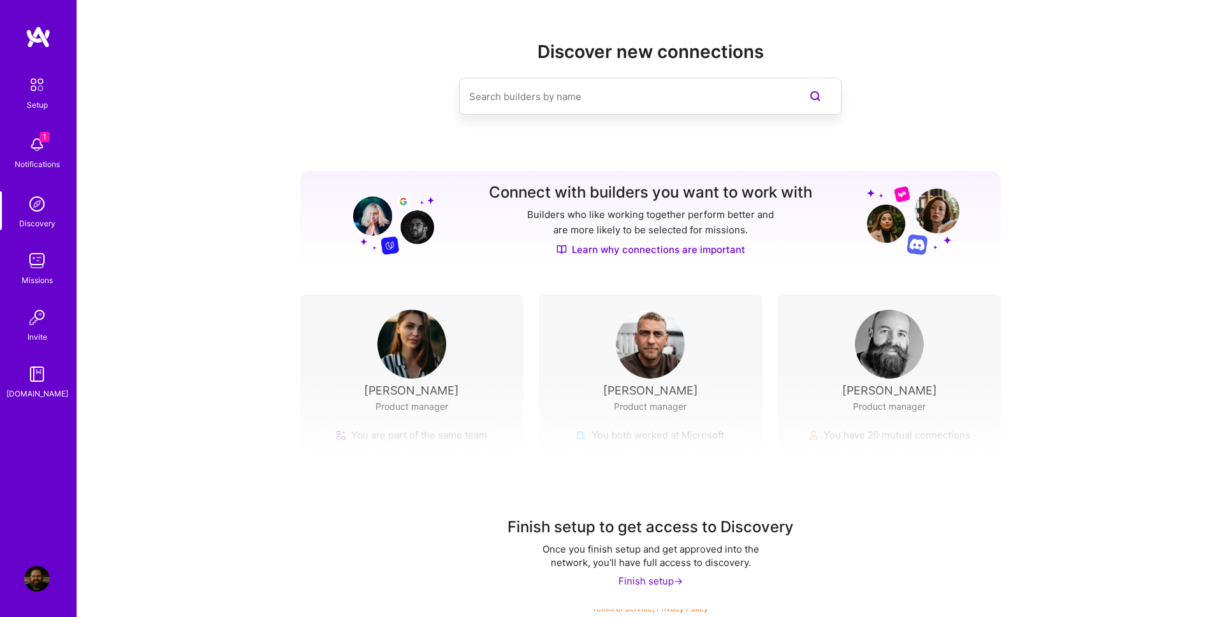  I want to click on a: User Avatar, so click(37, 579).